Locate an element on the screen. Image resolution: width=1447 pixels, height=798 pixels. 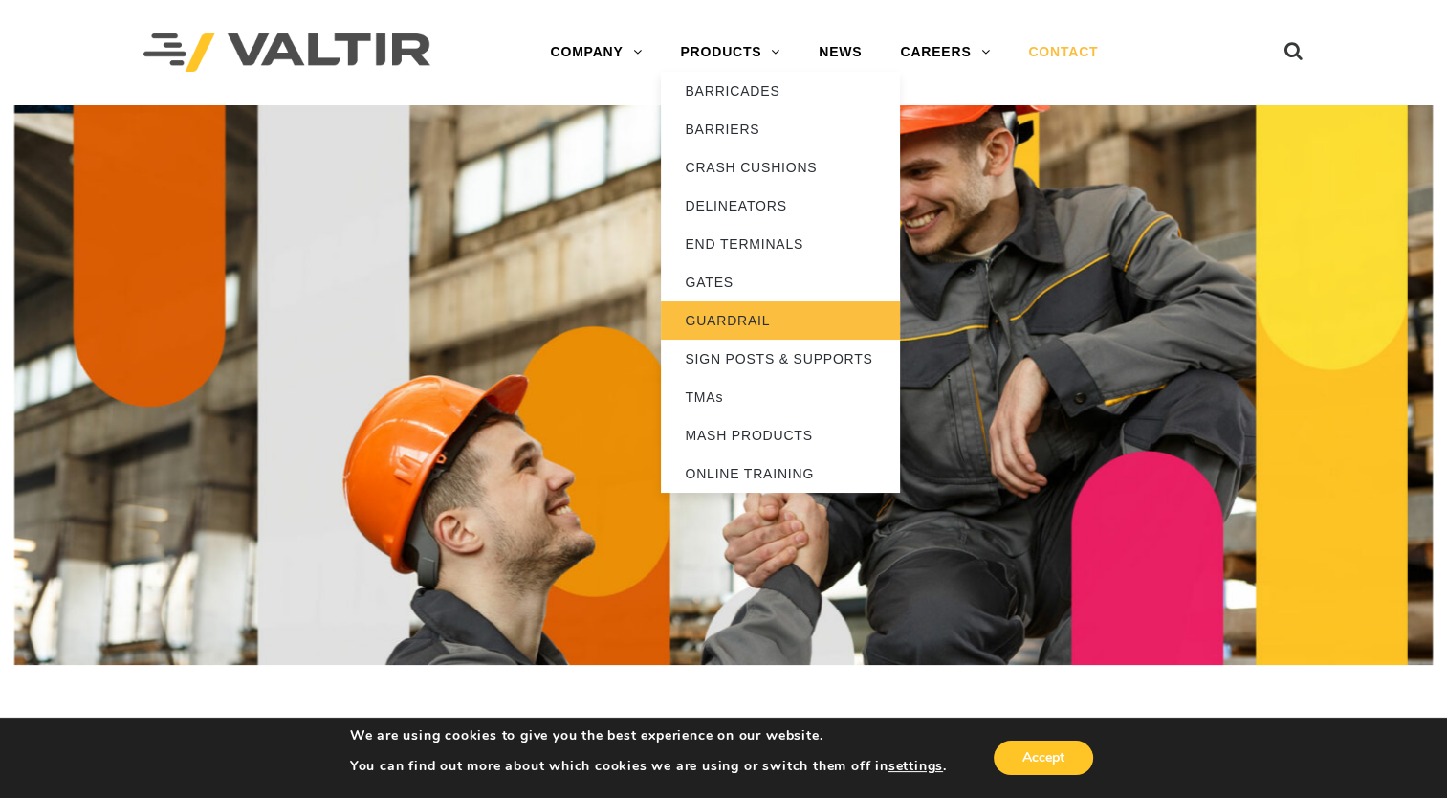
a: BARRICADES is located at coordinates (781, 91).